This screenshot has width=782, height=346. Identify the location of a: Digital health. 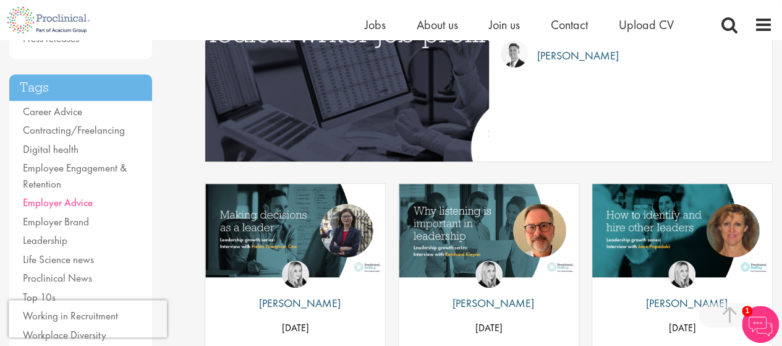
(51, 149).